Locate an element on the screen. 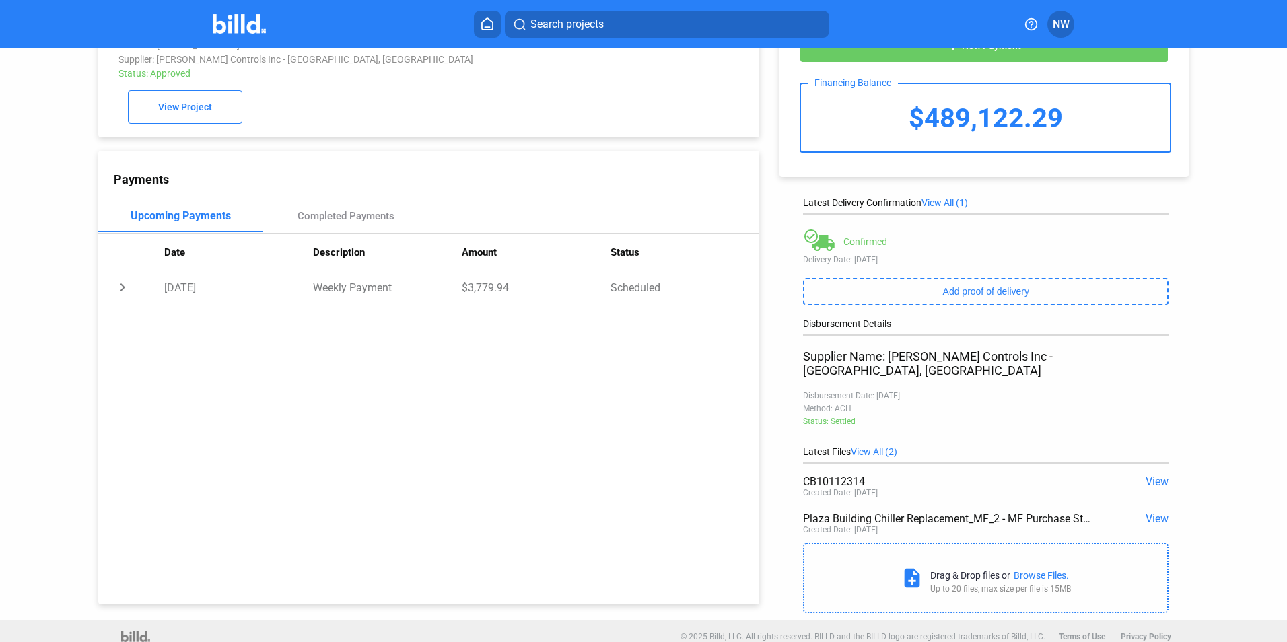 The width and height of the screenshot is (1287, 642). th: Date is located at coordinates (238, 252).